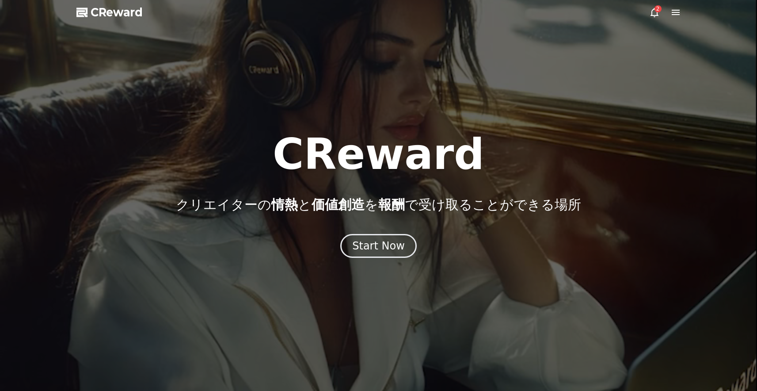 The width and height of the screenshot is (757, 391). Describe the element at coordinates (338, 204) in the screenshot. I see `span: 価値創造` at that location.